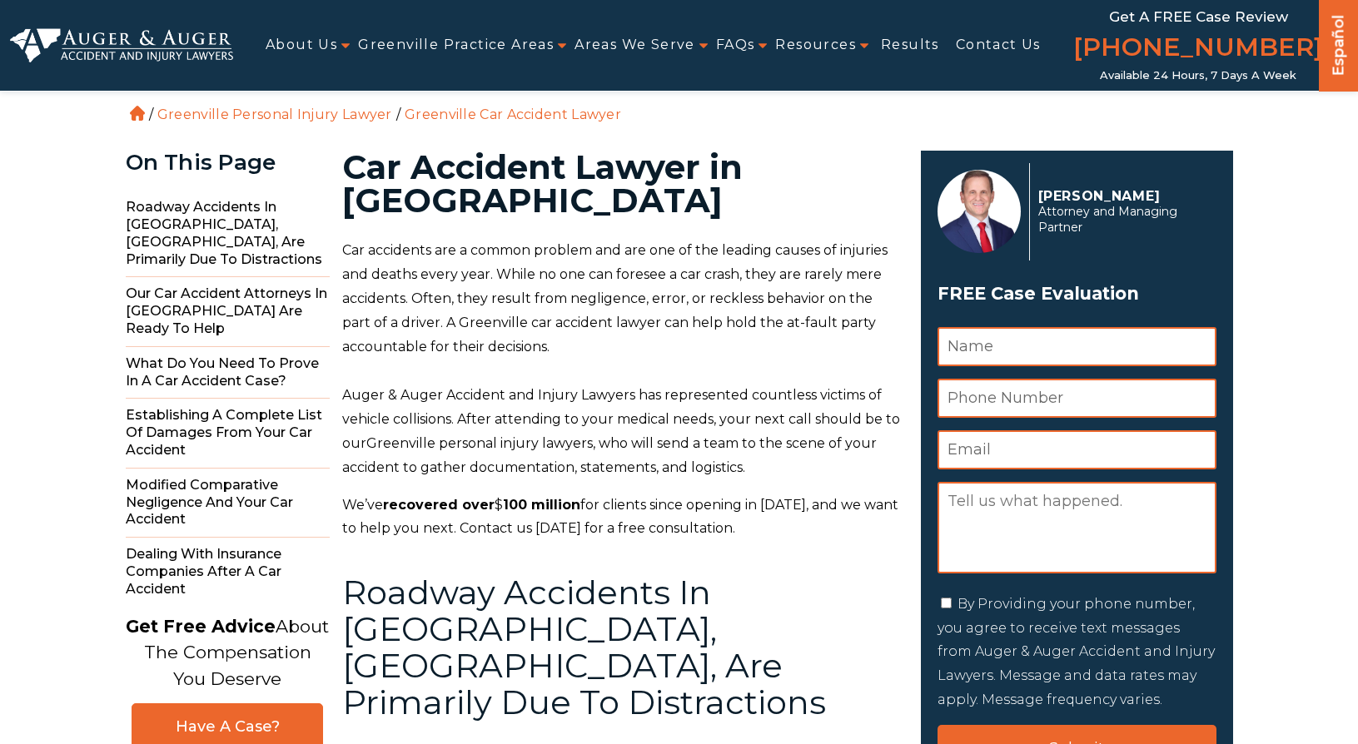  What do you see at coordinates (362, 504) in the screenshot?
I see `span: We’ve` at bounding box center [362, 504].